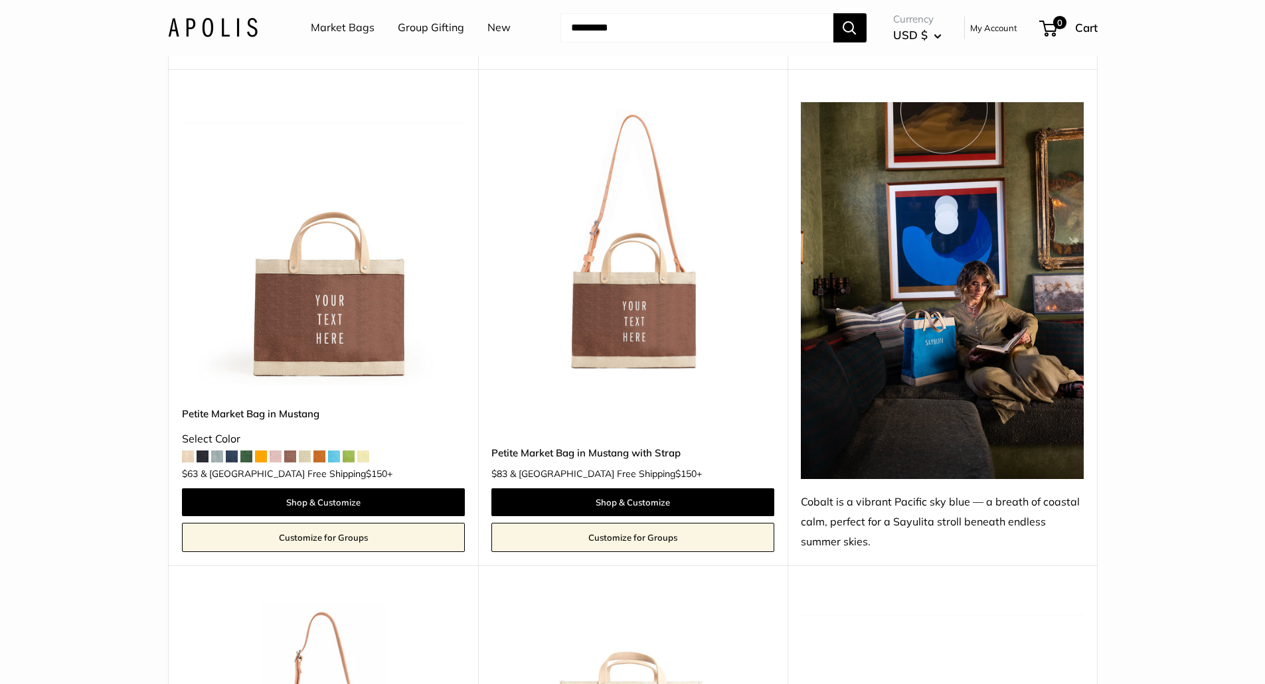 The width and height of the screenshot is (1265, 684). Describe the element at coordinates (212, 27) in the screenshot. I see `img: Apolis` at that location.